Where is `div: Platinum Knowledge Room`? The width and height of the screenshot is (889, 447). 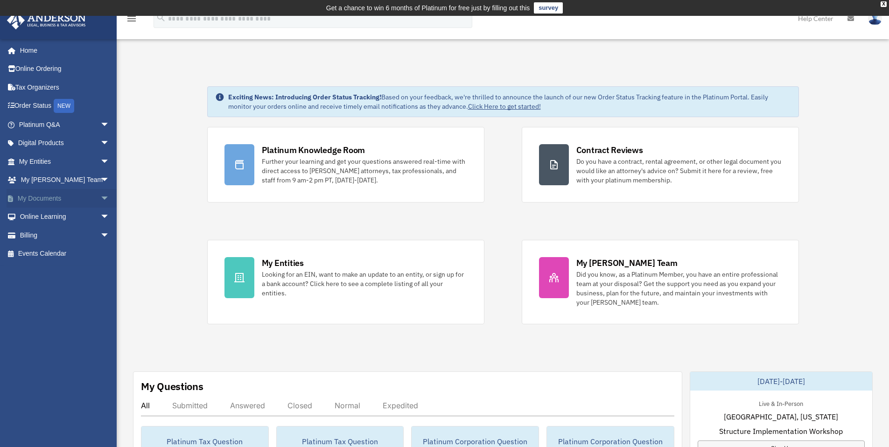 div: Platinum Knowledge Room is located at coordinates (314, 150).